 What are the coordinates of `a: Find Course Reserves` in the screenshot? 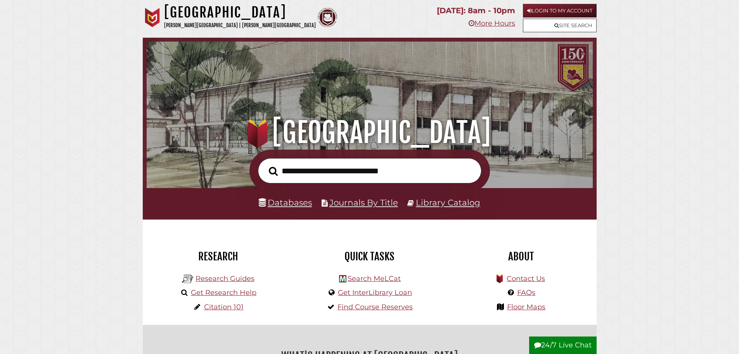 It's located at (375, 307).